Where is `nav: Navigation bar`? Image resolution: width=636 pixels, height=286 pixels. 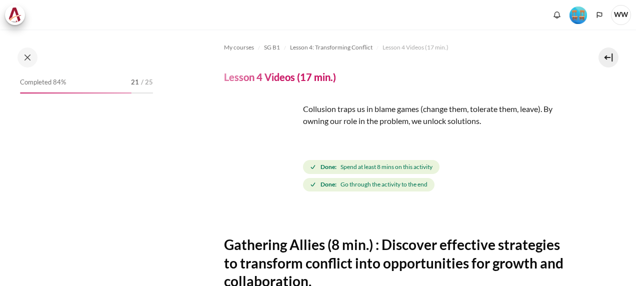 nav: Navigation bar is located at coordinates (395, 48).